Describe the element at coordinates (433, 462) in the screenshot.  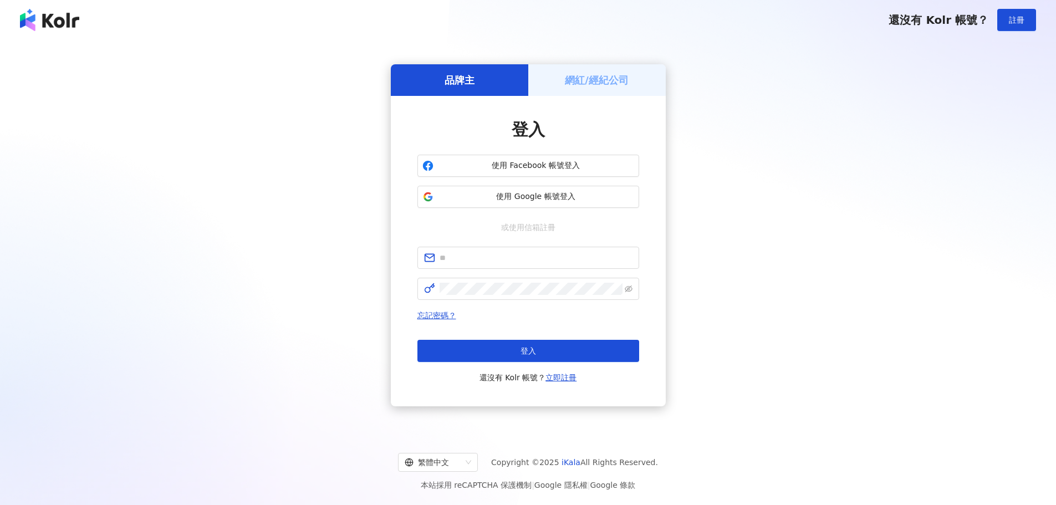
I see `div: 繁體中文` at that location.